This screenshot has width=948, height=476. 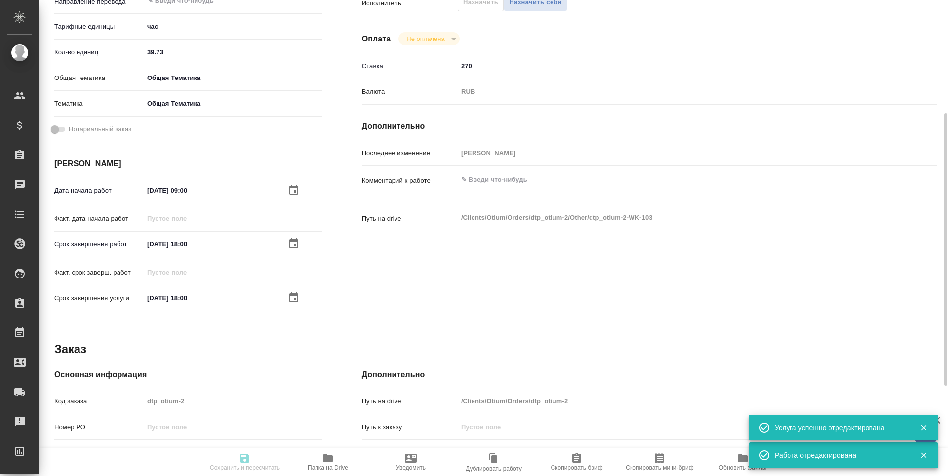 I want to click on p: Номер РО, so click(x=99, y=427).